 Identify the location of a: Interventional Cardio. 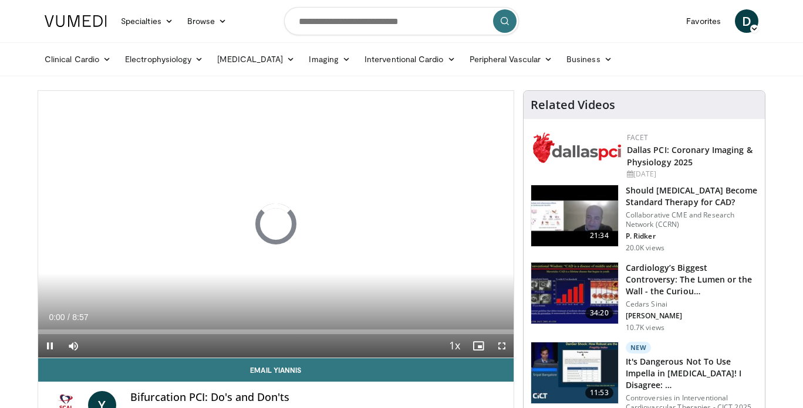
(409, 59).